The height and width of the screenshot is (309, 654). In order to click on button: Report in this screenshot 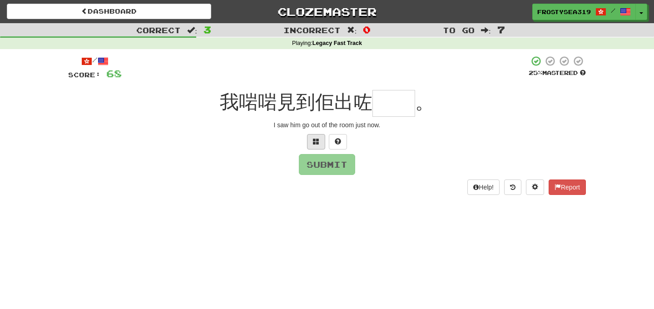, I will do `click(567, 187)`.